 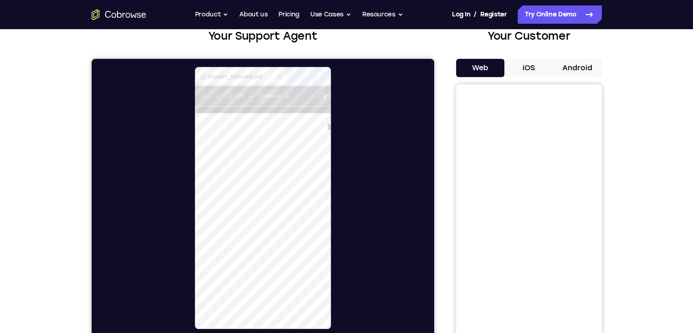 What do you see at coordinates (160, 288) in the screenshot?
I see `button: Drawing tools menu` at bounding box center [160, 288].